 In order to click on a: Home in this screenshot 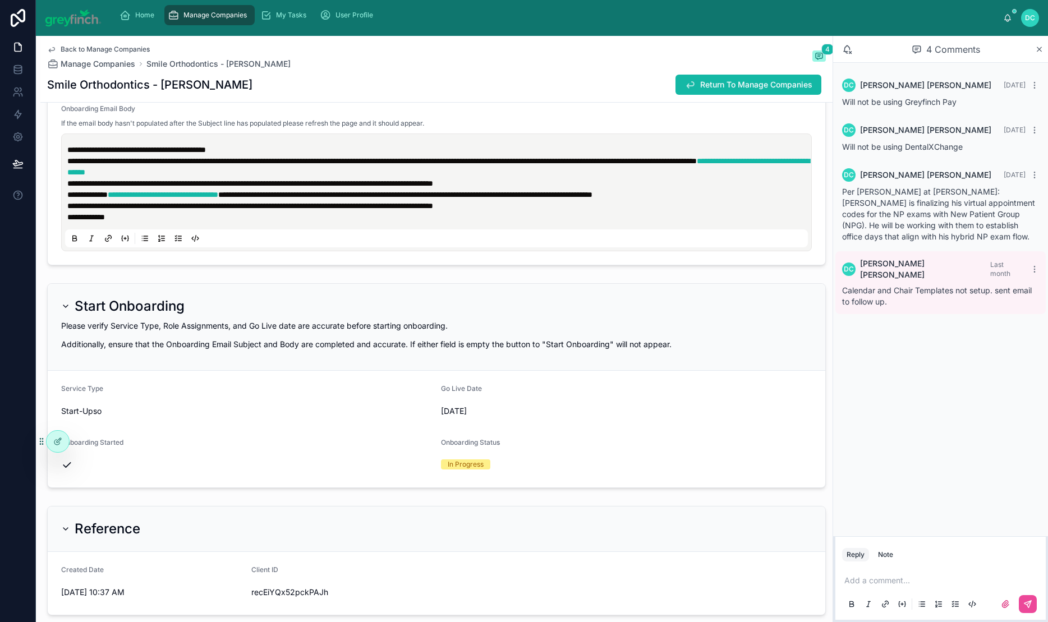, I will do `click(139, 15)`.